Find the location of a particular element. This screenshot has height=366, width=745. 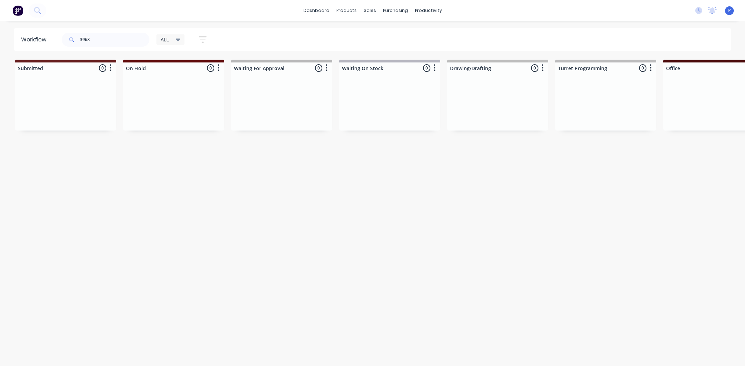

img: Factory is located at coordinates (18, 11).